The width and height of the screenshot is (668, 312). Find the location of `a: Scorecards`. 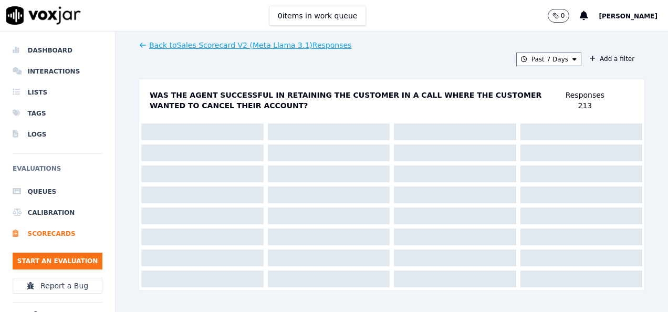

a: Scorecards is located at coordinates (57, 234).